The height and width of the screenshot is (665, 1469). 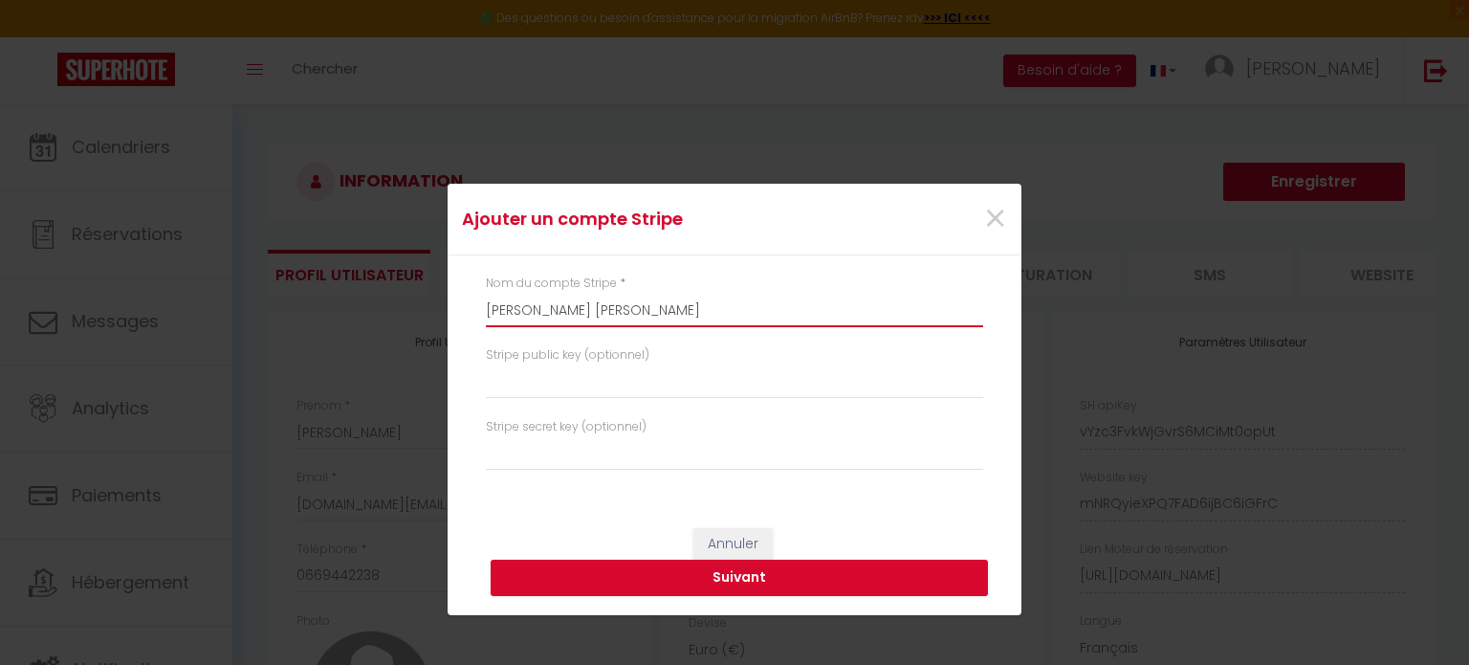 I want to click on button: Annuler, so click(x=733, y=544).